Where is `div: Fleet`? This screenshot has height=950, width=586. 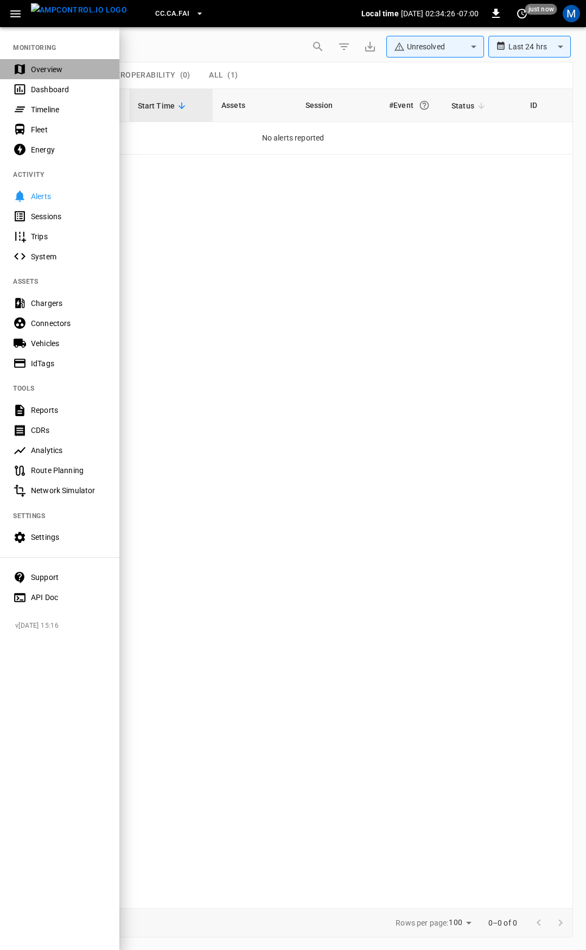
div: Fleet is located at coordinates (68, 130).